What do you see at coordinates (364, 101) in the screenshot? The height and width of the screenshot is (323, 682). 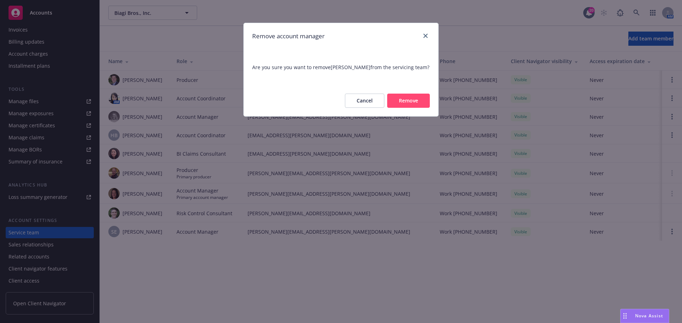 I see `button: Cancel` at bounding box center [364, 101].